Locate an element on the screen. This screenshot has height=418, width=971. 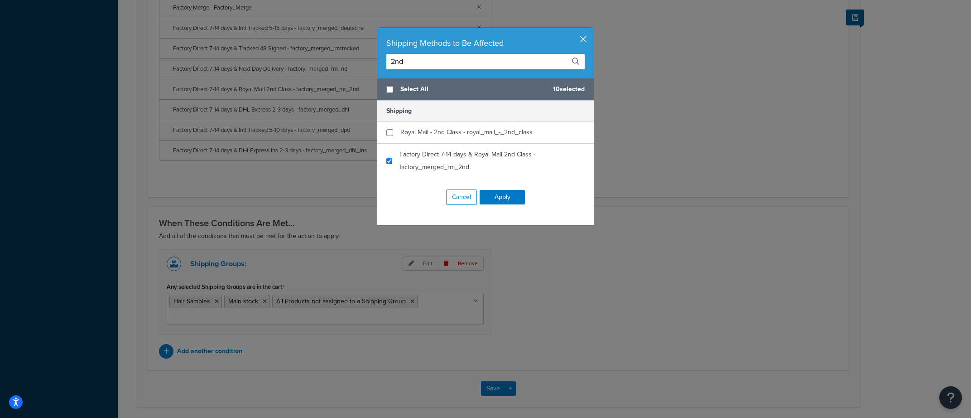
span: Select All is located at coordinates (473, 89).